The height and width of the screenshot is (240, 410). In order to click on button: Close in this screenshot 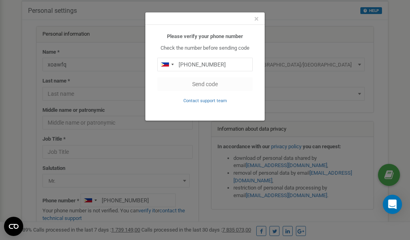, I will do `click(256, 19)`.